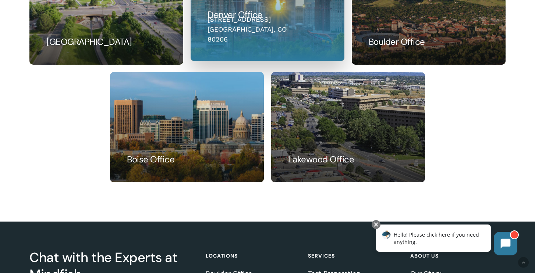  Describe the element at coordinates (354, 256) in the screenshot. I see `h4: Services` at that location.